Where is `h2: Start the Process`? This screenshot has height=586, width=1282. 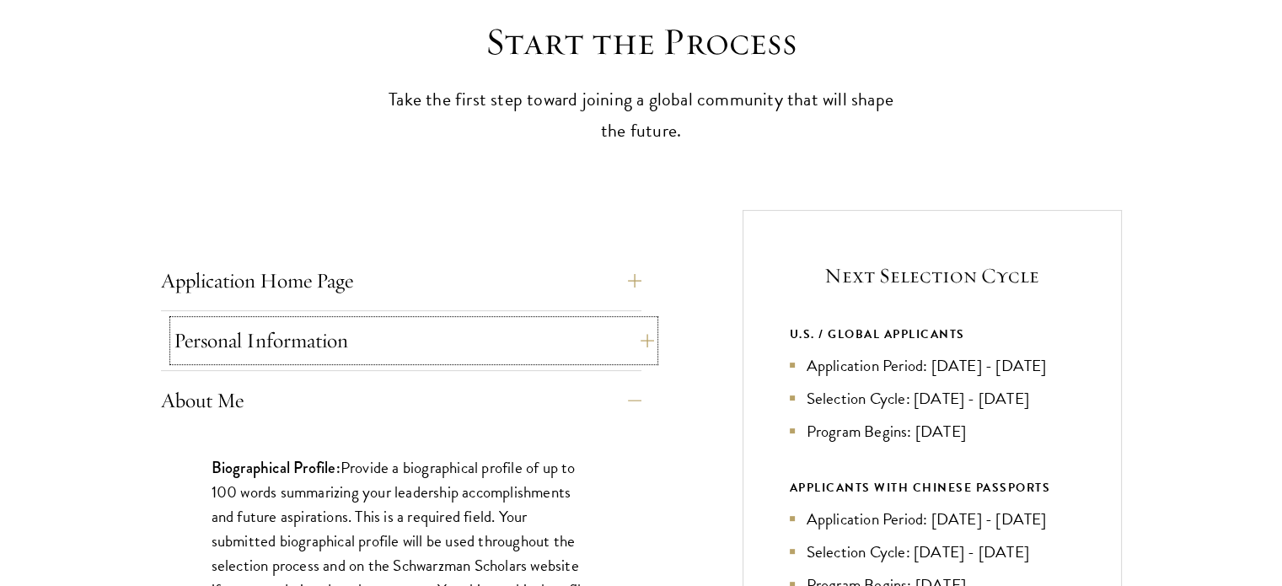
h2: Start the Process is located at coordinates (641, 42).